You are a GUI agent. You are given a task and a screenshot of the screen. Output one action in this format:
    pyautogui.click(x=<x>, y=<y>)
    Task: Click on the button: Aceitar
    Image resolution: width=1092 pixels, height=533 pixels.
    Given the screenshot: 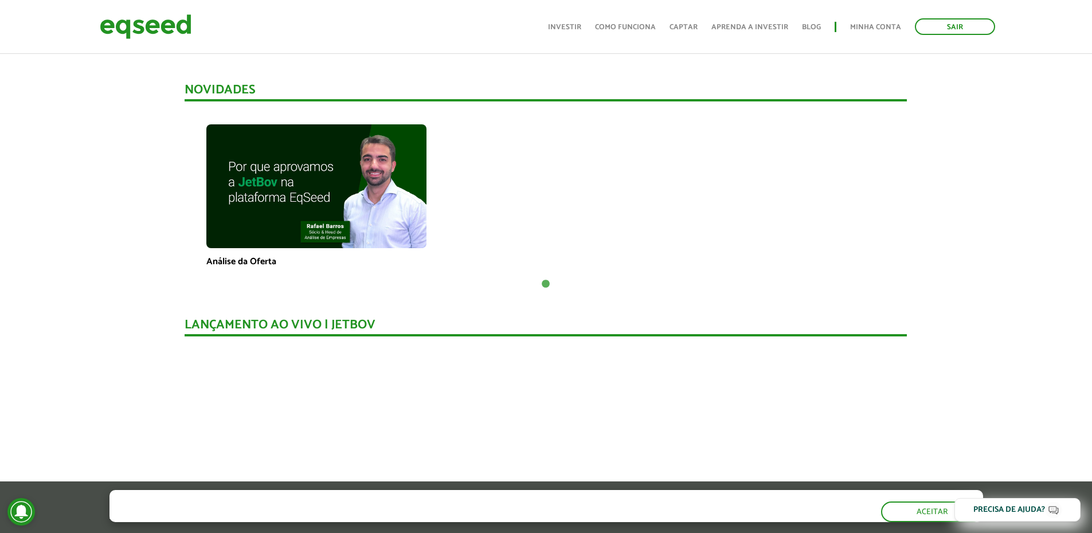 What is the action you would take?
    pyautogui.click(x=932, y=512)
    